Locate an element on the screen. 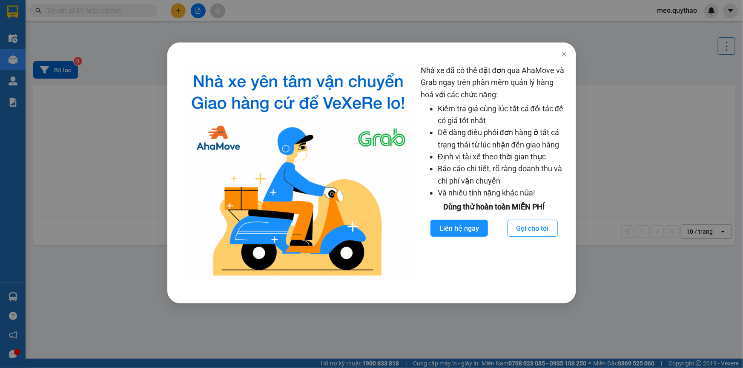  div: Nhà xe đã có thể đặt đơn qua AhaMove và Grab ngay trên phần mềm quản lý hàng hoá với các chức năng: is located at coordinates (493, 174).